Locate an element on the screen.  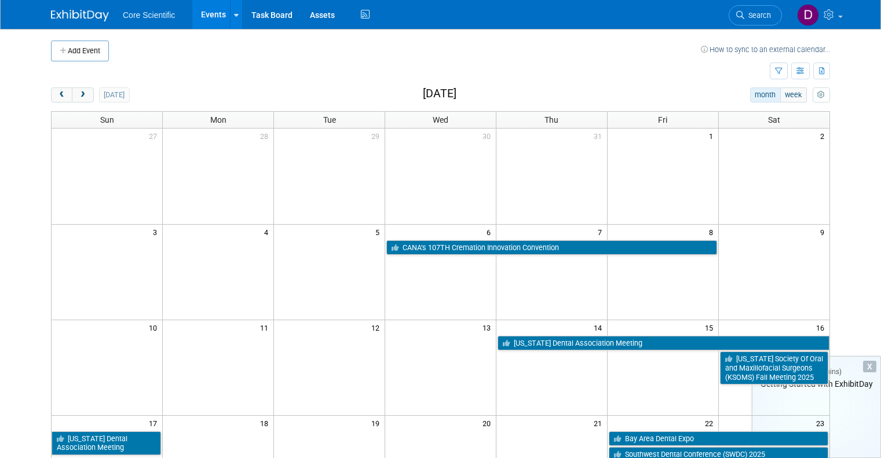
button: next is located at coordinates (82, 95).